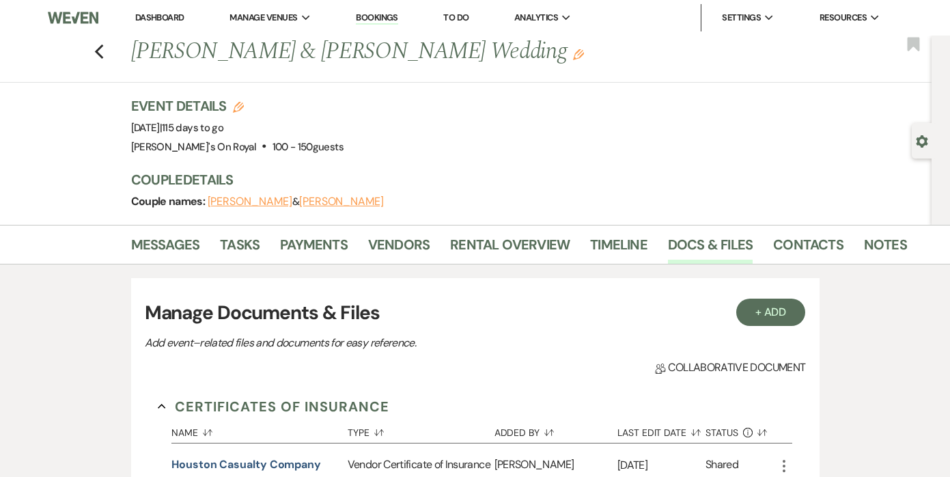 This screenshot has height=477, width=950. Describe the element at coordinates (273, 406) in the screenshot. I see `button: Certificates of Insurance` at that location.